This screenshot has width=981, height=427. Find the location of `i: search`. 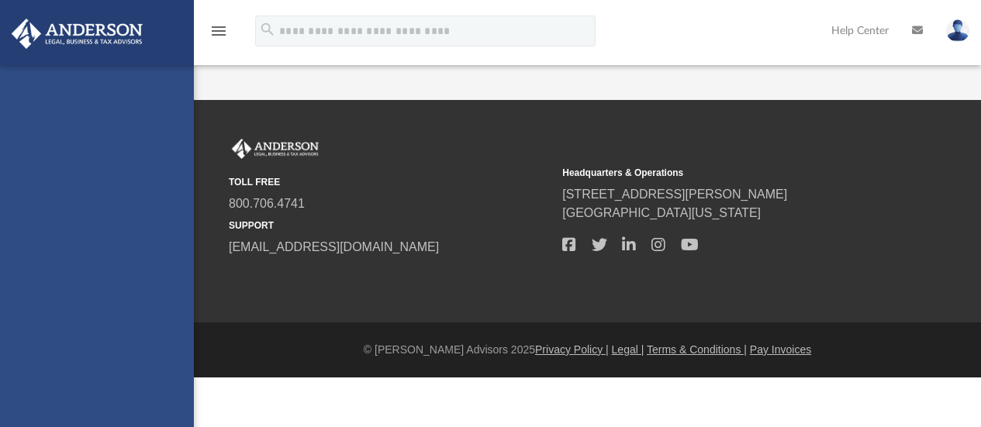

i: search is located at coordinates (268, 29).